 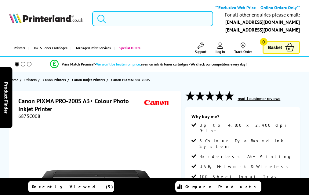 What do you see at coordinates (46, 19) in the screenshot?
I see `a: Printerland Logo` at bounding box center [46, 19].